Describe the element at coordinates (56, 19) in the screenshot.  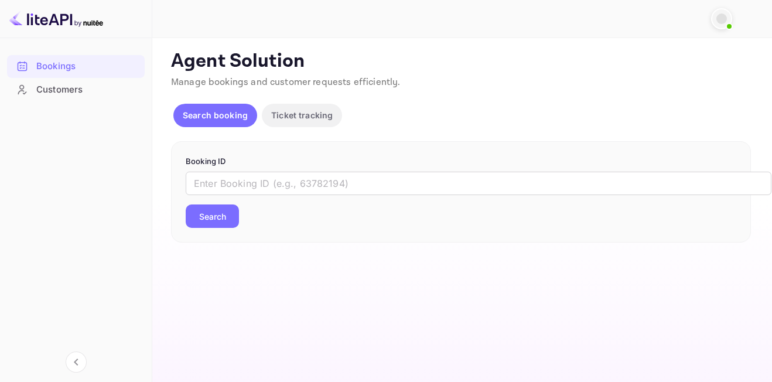
I see `img: LiteAPI logo` at that location.